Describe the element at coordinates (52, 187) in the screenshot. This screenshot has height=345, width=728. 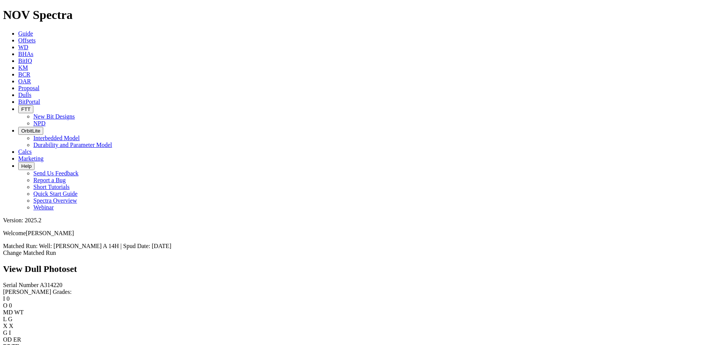
I see `a: Short Tutorials` at that location.